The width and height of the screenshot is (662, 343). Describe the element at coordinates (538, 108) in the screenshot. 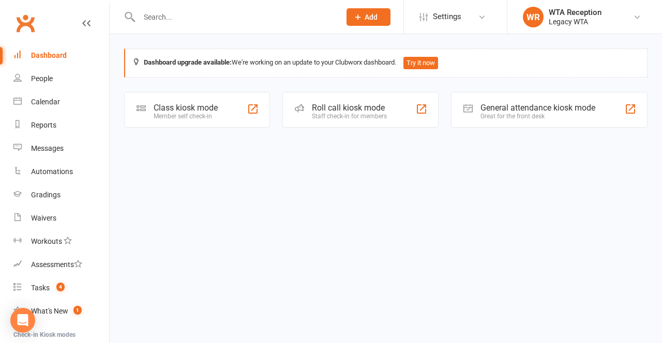

I see `div: General attendance kiosk mode` at that location.